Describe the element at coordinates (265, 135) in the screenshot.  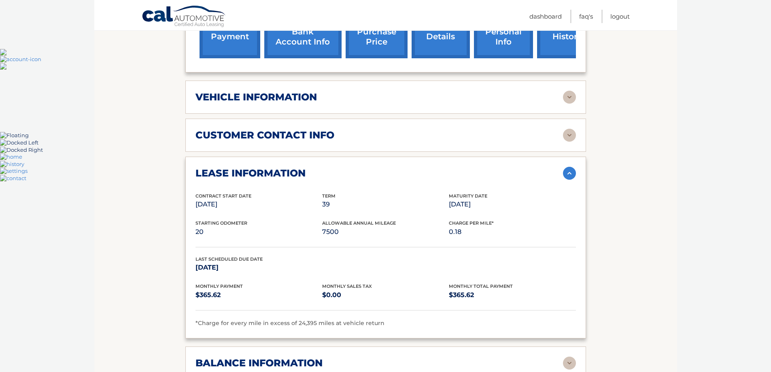
I see `h2: customer contact info` at that location.